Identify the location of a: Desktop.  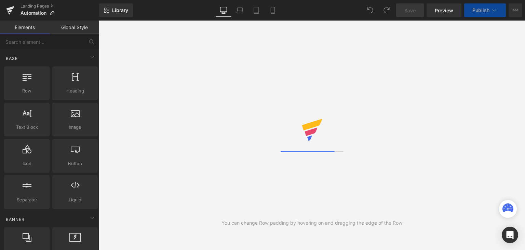
(224, 10).